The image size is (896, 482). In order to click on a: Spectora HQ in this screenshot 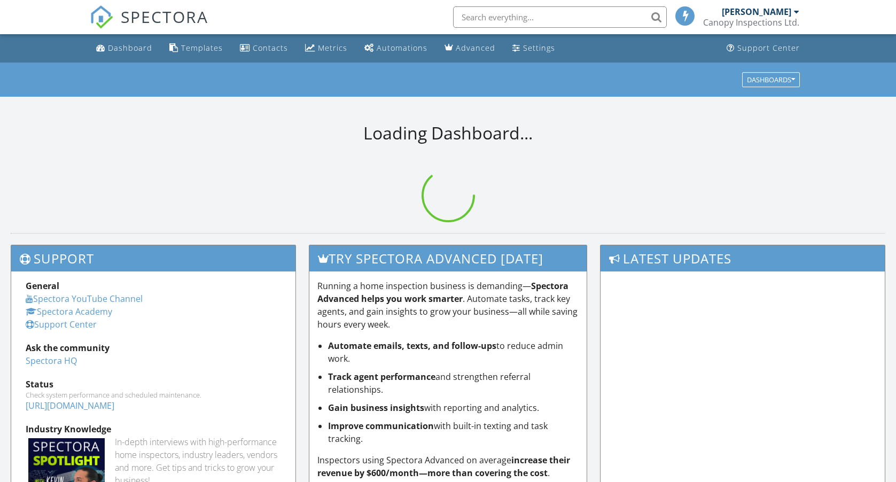, I will do `click(51, 361)`.